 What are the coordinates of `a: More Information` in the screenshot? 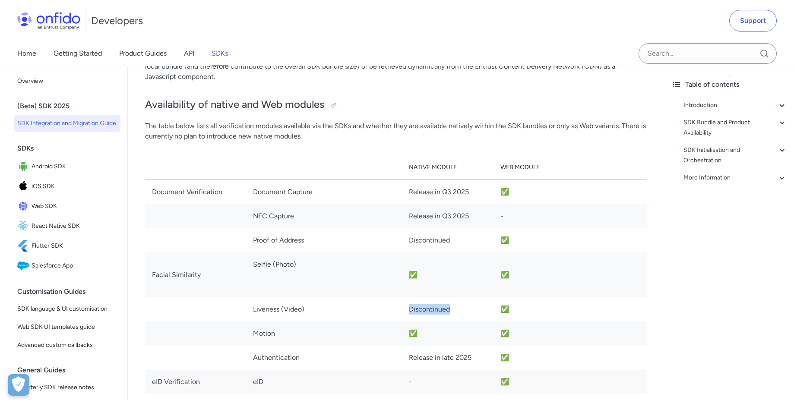 It's located at (735, 178).